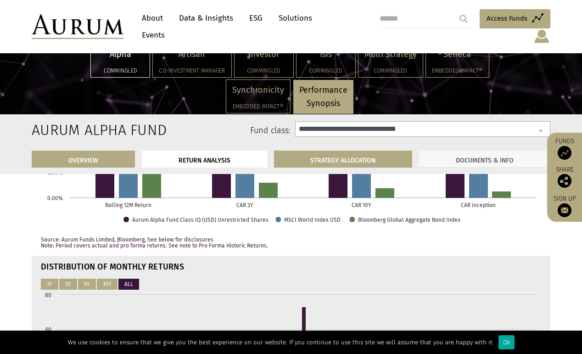  Describe the element at coordinates (457, 54) in the screenshot. I see `p: Seneca` at that location.